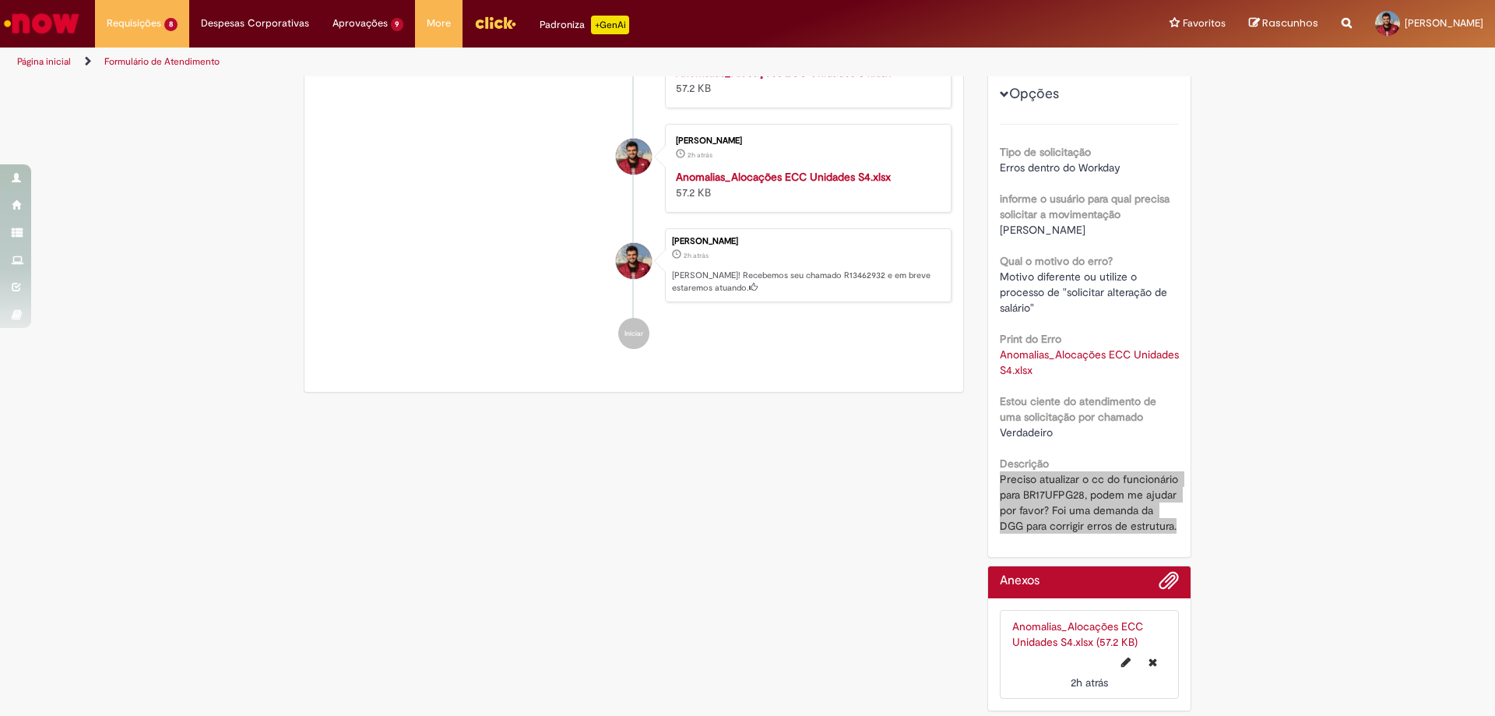  Describe the element at coordinates (1030, 339) in the screenshot. I see `b: Print do Erro` at that location.